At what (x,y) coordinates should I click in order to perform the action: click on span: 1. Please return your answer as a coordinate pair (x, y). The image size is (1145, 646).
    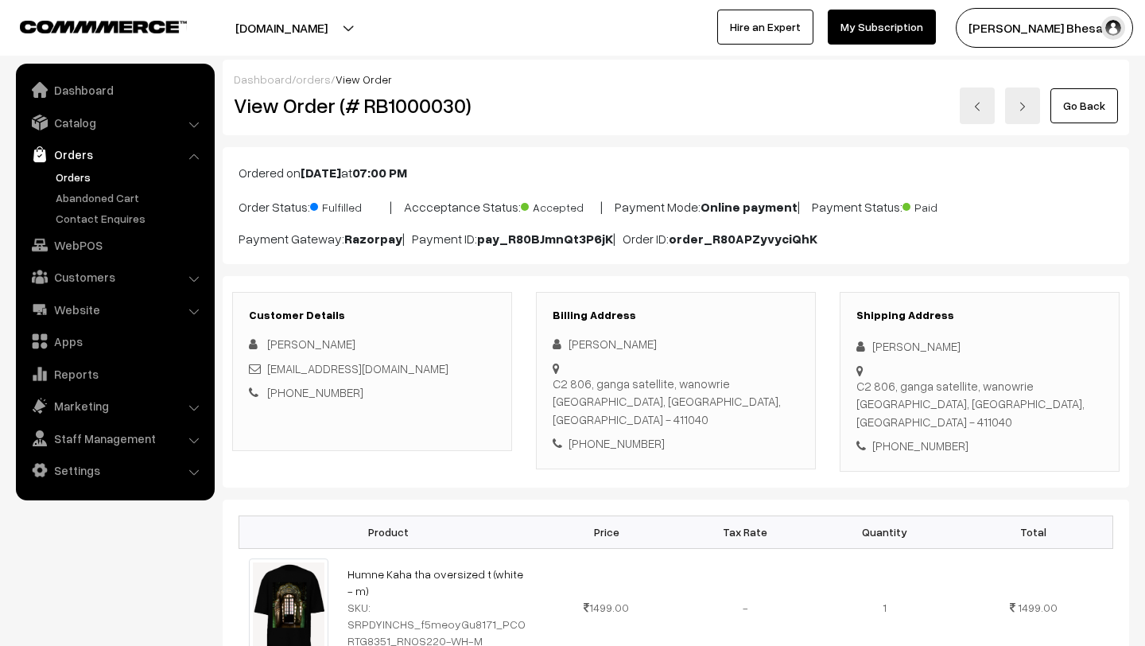
    Looking at the image, I should click on (884, 607).